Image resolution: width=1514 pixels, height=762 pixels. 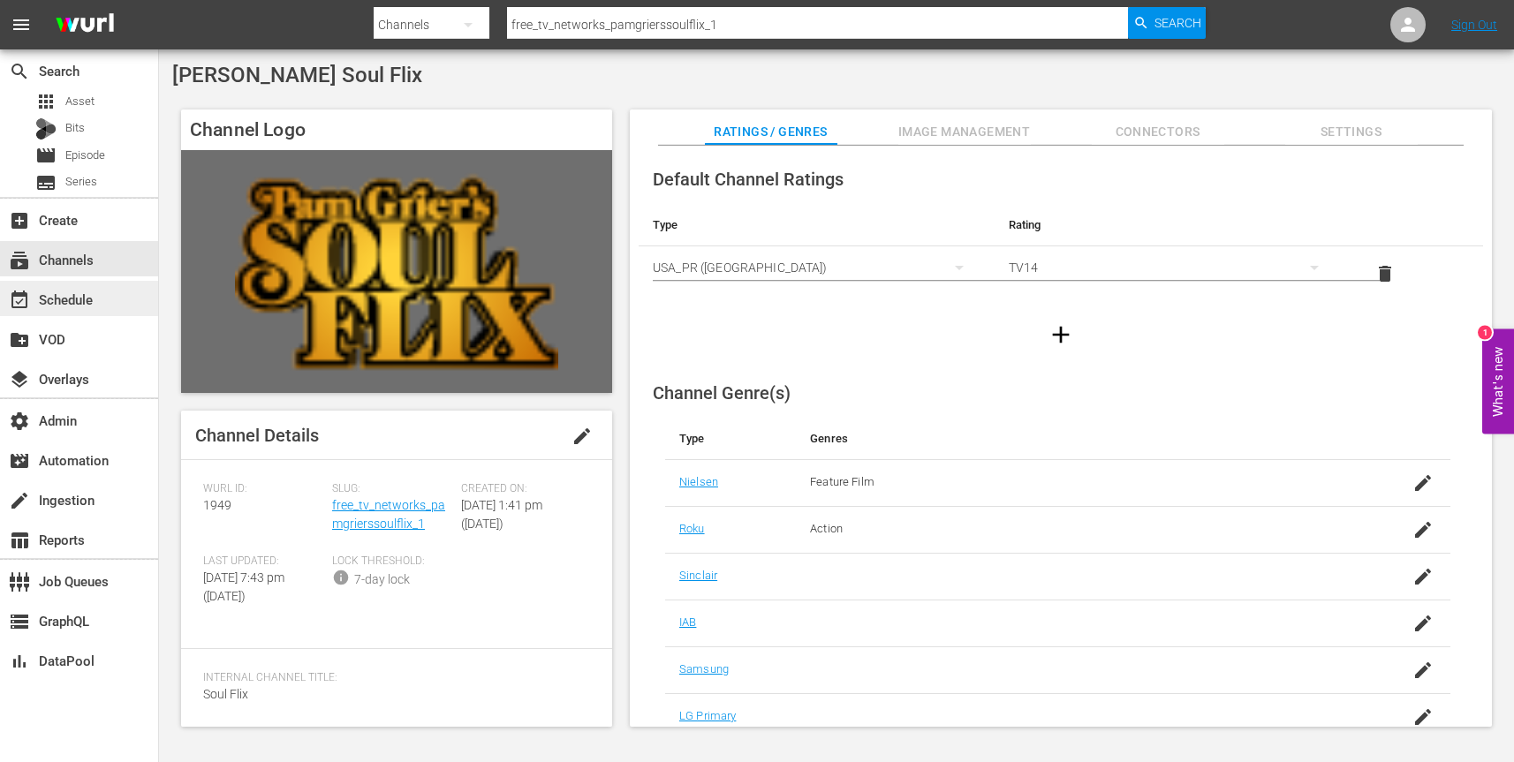 I want to click on span: delete, so click(x=1385, y=274).